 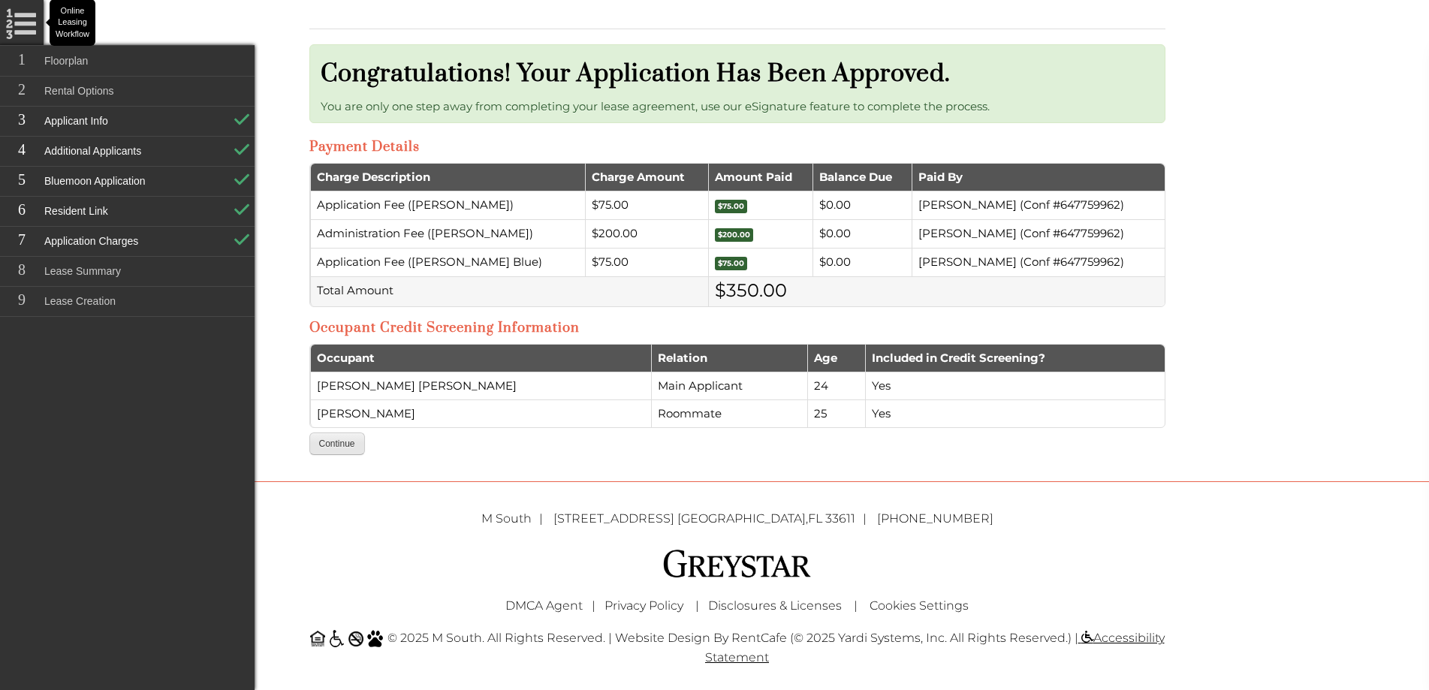 What do you see at coordinates (737, 83) in the screenshot?
I see `div: You are only one step away from completing your lease agreement, use our eSignature feature to co...` at bounding box center [737, 83].